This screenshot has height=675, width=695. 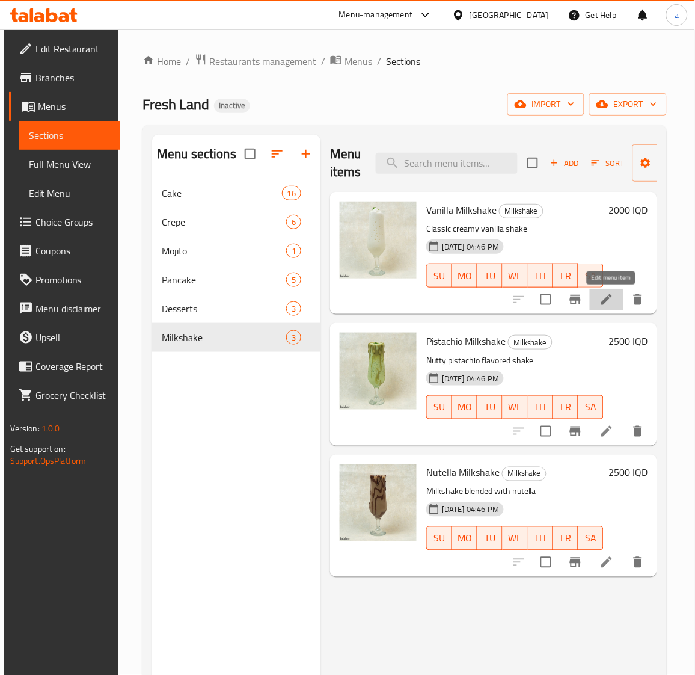 I want to click on a: Upsell, so click(x=64, y=337).